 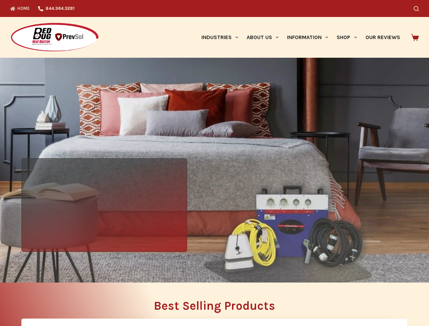 I want to click on a: Prevsol/Bed Bug Heat Doctor, so click(x=55, y=37).